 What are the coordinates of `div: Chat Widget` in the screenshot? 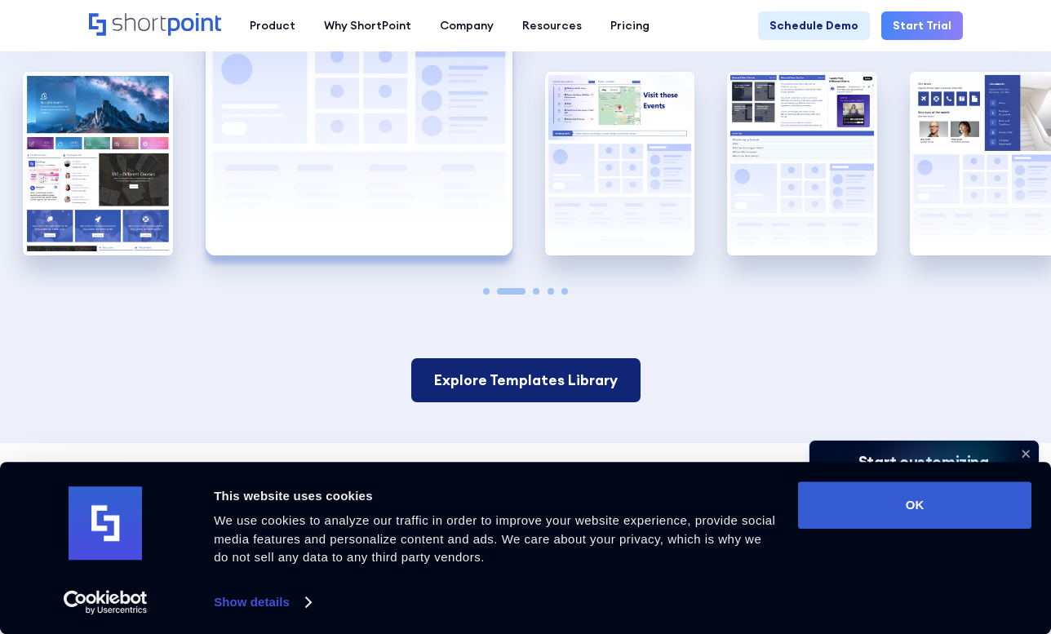 It's located at (904, 539).